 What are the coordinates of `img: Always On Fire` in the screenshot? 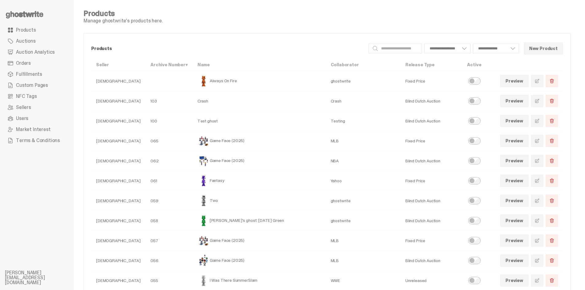 It's located at (204, 81).